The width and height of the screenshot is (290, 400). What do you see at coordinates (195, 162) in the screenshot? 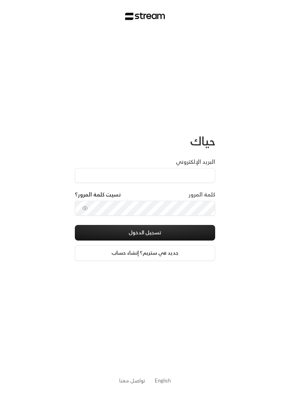
I see `label: البريد الإلكتروني` at bounding box center [195, 162].